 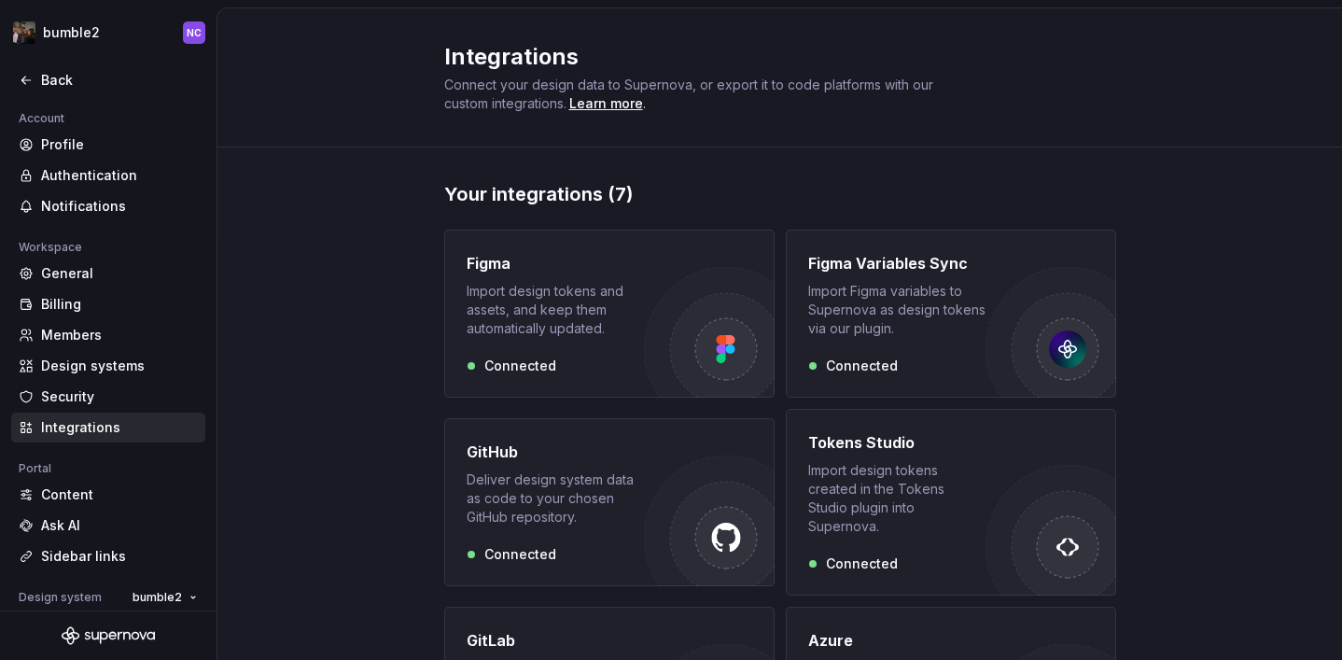 What do you see at coordinates (897, 498) in the screenshot?
I see `div: Import design tokens created in the Tokens Studio plugin into Supernova.` at bounding box center [897, 498].